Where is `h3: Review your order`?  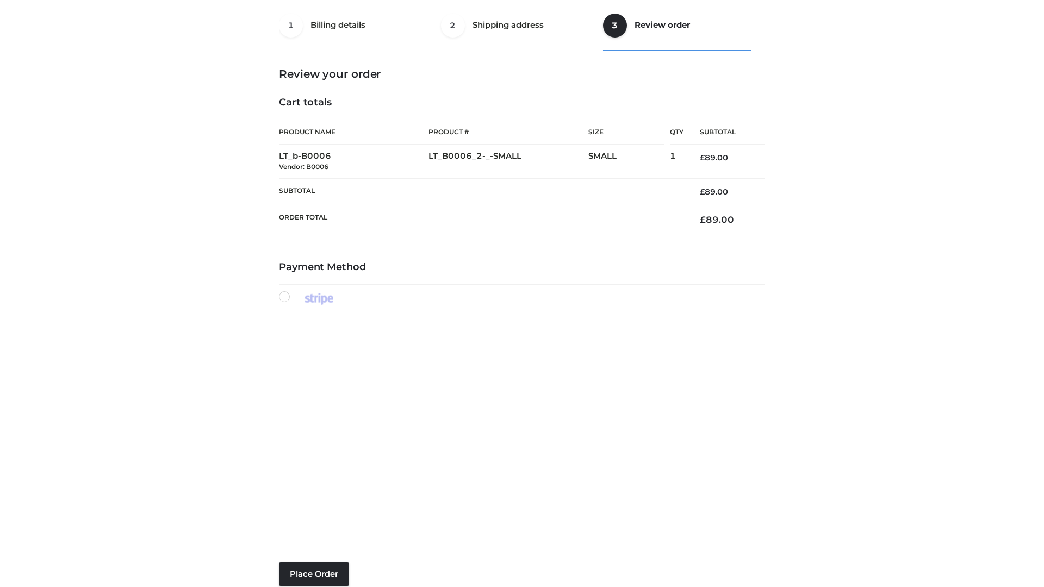
h3: Review your order is located at coordinates (522, 74).